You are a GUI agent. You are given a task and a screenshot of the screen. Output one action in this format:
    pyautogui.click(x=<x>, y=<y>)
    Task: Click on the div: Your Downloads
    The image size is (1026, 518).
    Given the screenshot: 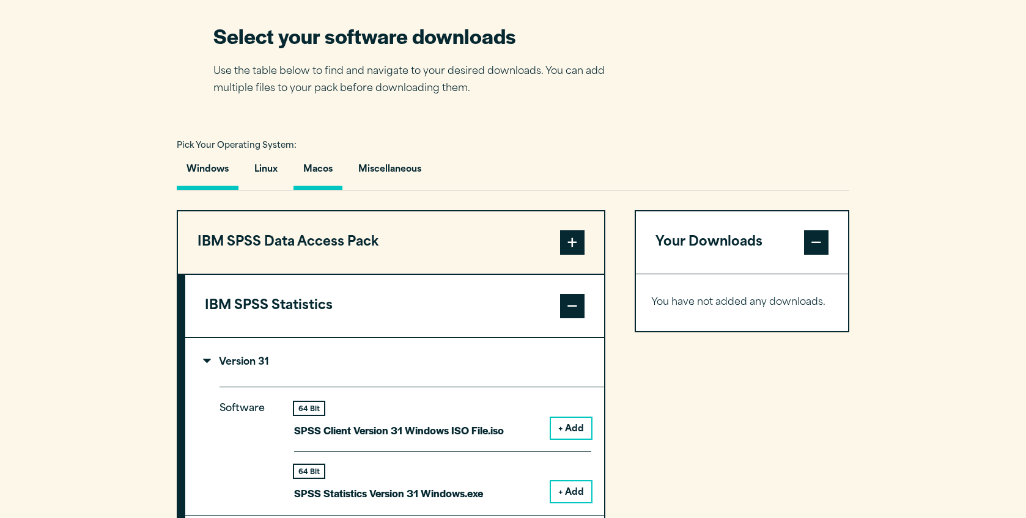 What is the action you would take?
    pyautogui.click(x=742, y=303)
    